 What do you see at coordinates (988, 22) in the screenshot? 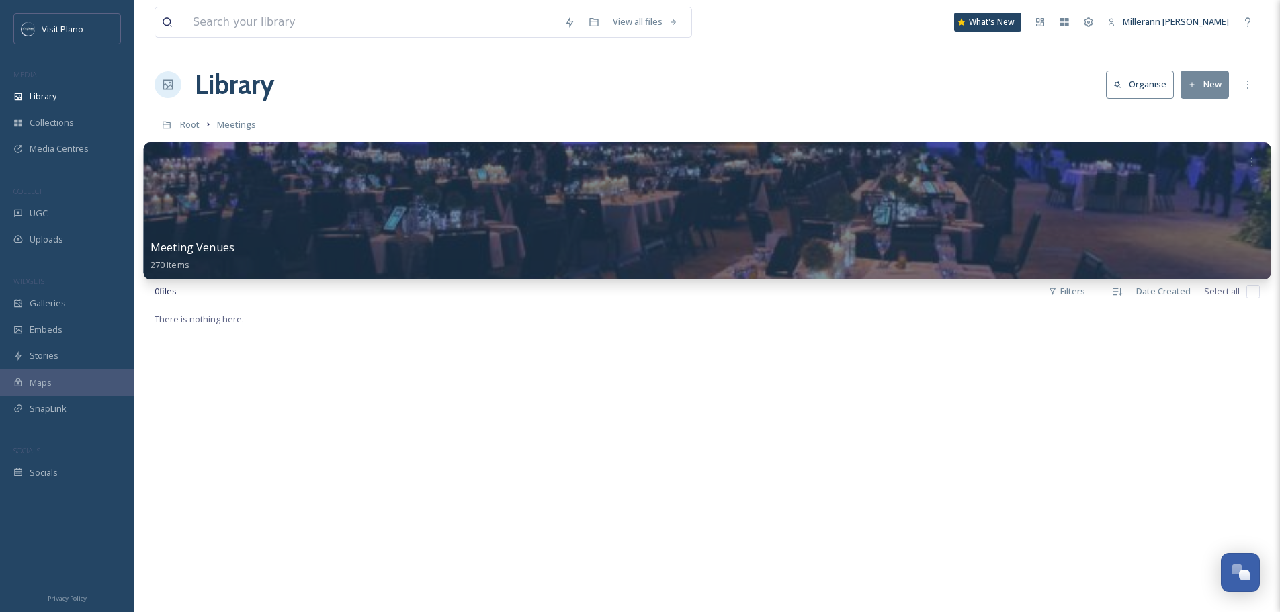
I see `div: What's New` at bounding box center [988, 22].